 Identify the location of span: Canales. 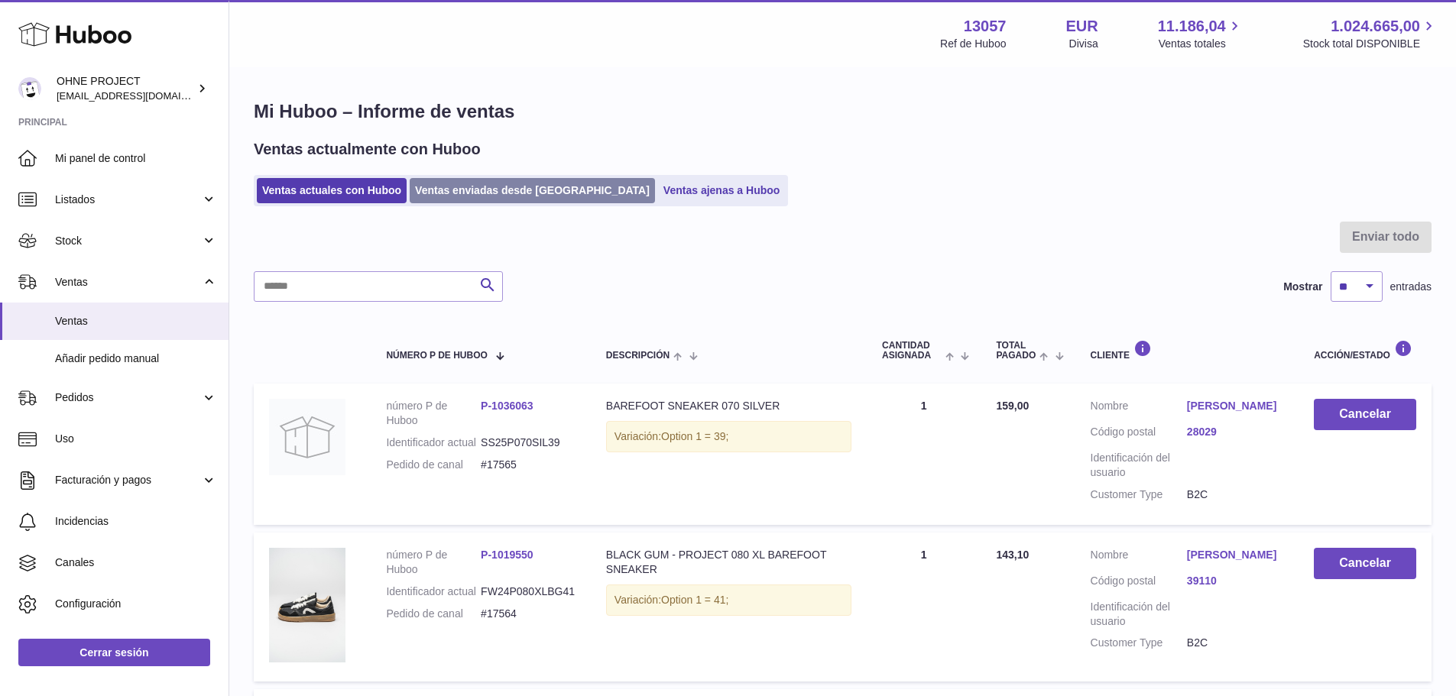
(136, 562).